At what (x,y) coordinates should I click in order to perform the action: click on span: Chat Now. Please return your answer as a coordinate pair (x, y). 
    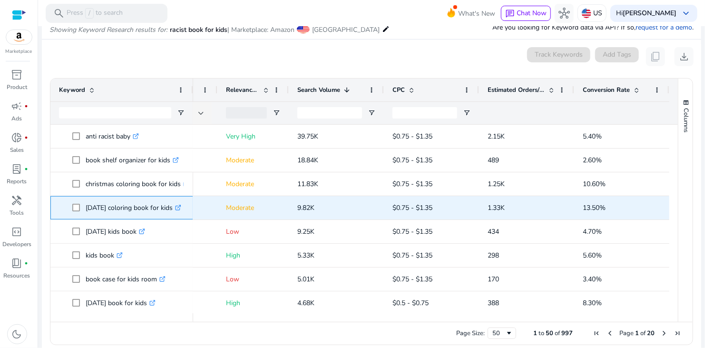
    Looking at the image, I should click on (531, 13).